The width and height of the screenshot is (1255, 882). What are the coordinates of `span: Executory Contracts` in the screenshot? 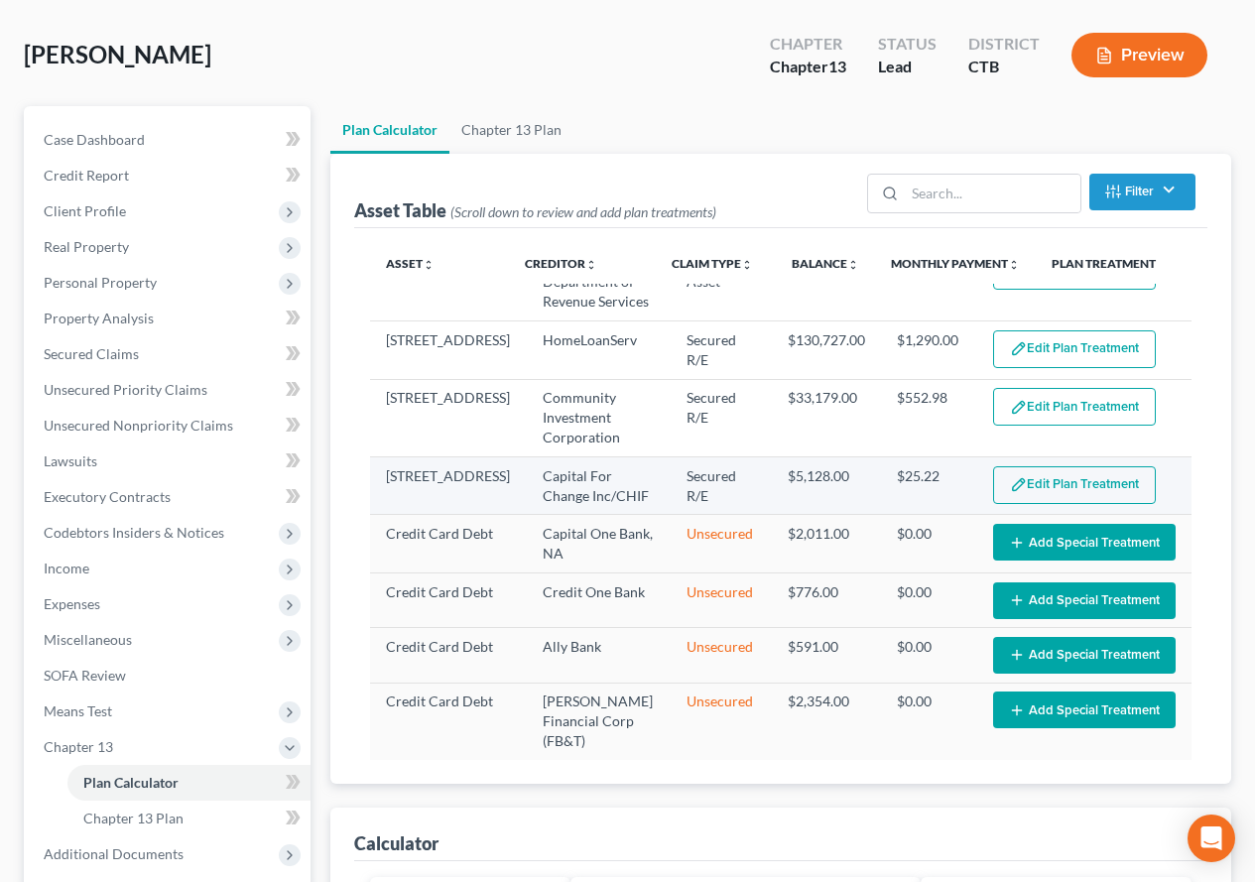 It's located at (107, 496).